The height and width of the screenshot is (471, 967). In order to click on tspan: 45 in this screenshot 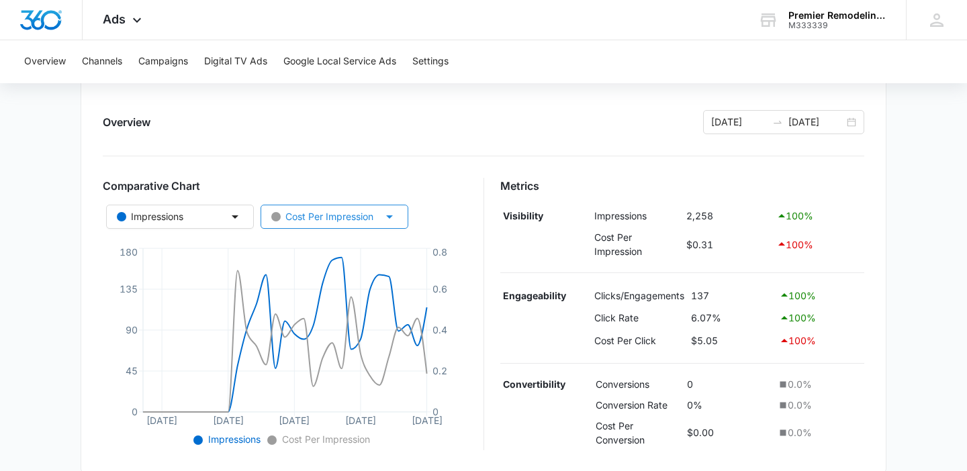, I will do `click(132, 371)`.